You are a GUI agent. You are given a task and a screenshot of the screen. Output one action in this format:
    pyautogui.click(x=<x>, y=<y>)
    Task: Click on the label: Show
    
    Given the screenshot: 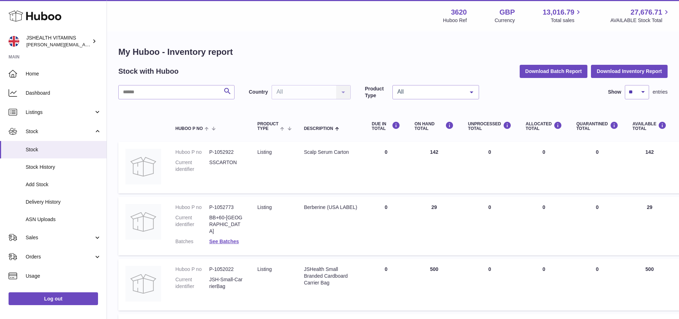 What is the action you would take?
    pyautogui.click(x=615, y=92)
    